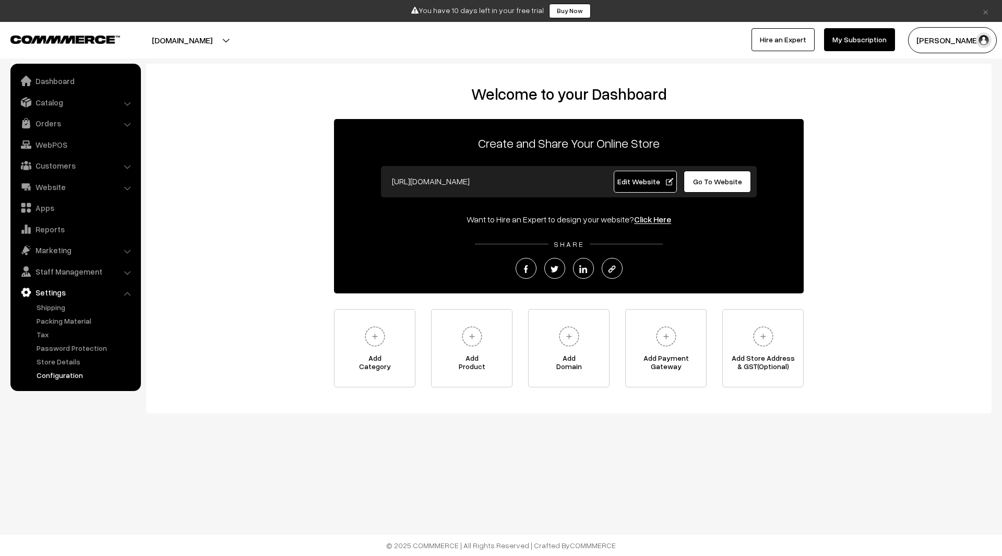  I want to click on span: SHARE, so click(569, 244).